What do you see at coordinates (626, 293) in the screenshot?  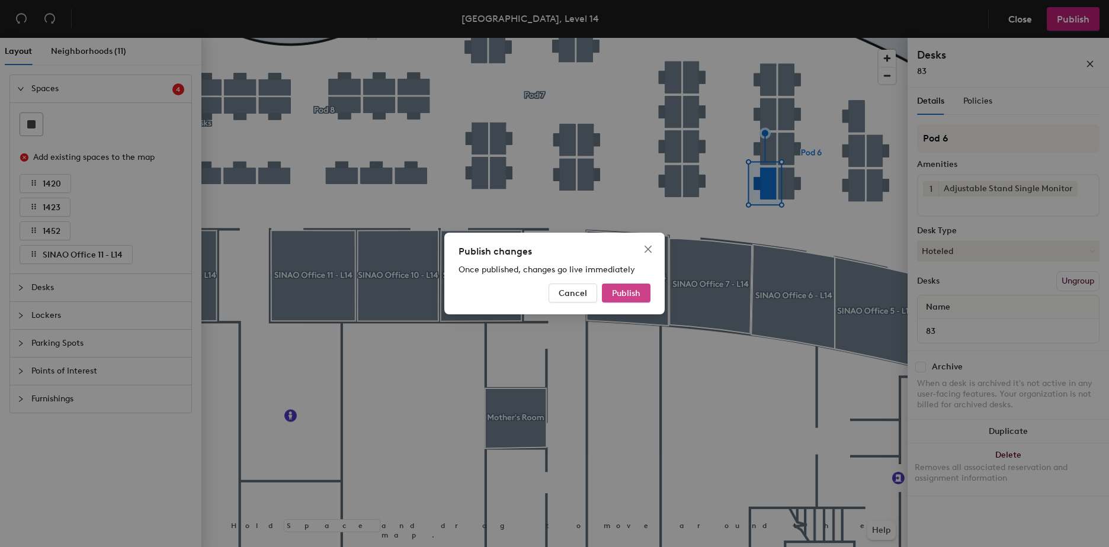 I see `span: Publish` at bounding box center [626, 293].